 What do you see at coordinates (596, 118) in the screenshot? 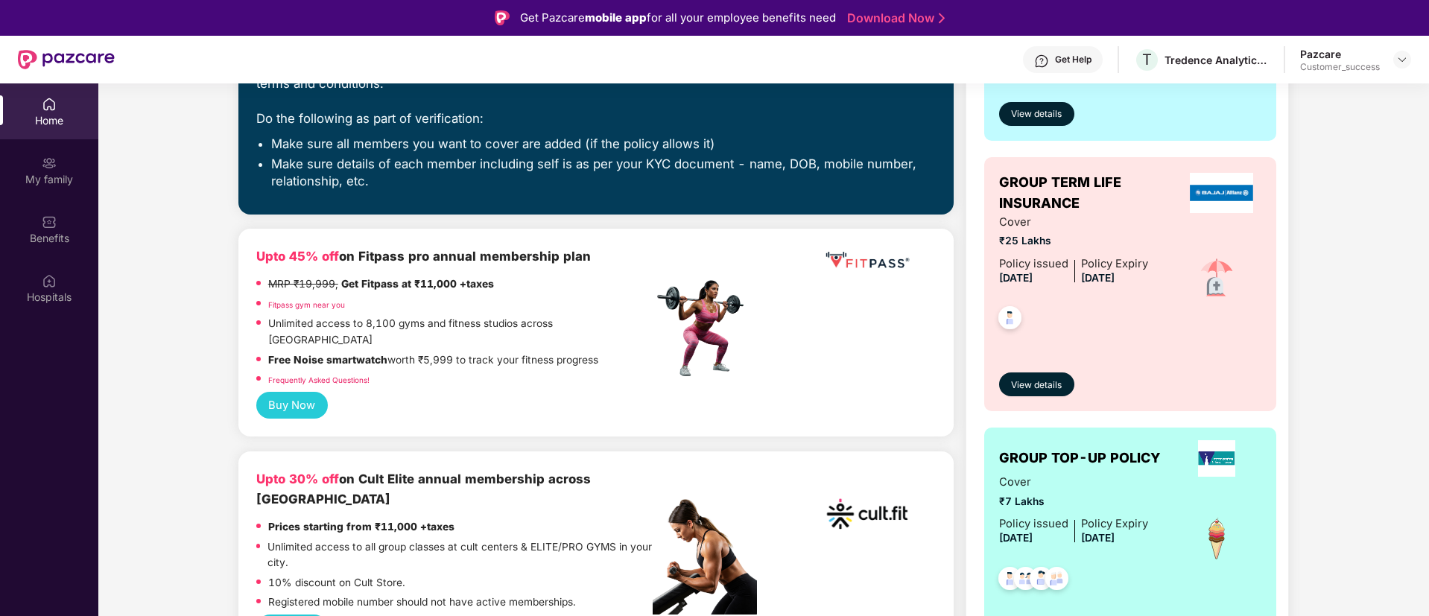
I see `div: Do the following as part of verification:` at bounding box center [596, 118].